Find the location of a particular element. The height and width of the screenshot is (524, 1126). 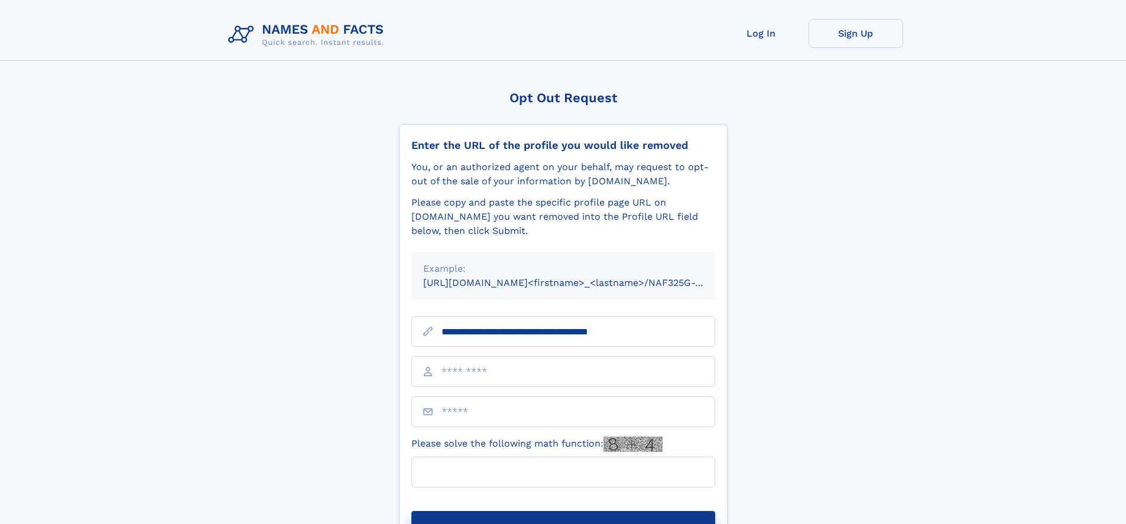

img: Logo Names and Facts is located at coordinates (309, 35).